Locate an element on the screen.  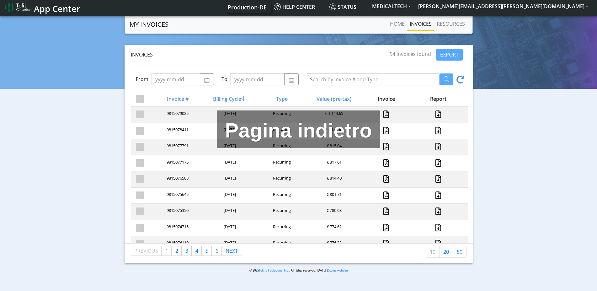
div: 9815077175 is located at coordinates (177, 163).